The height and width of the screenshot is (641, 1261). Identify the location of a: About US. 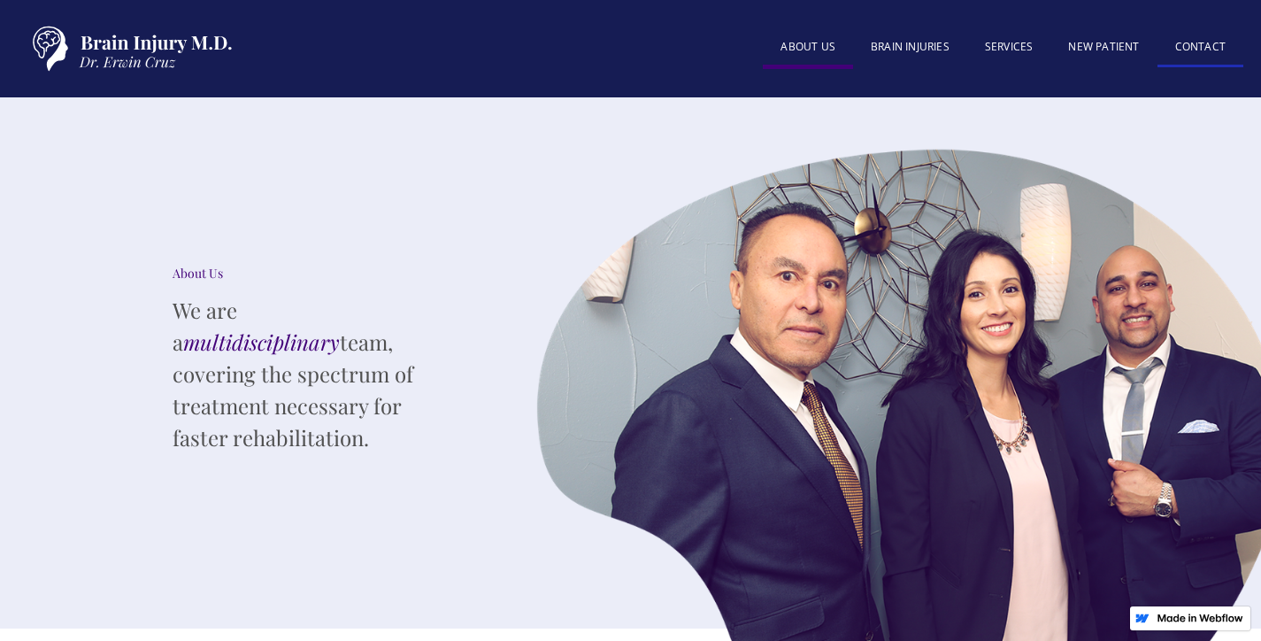
(808, 49).